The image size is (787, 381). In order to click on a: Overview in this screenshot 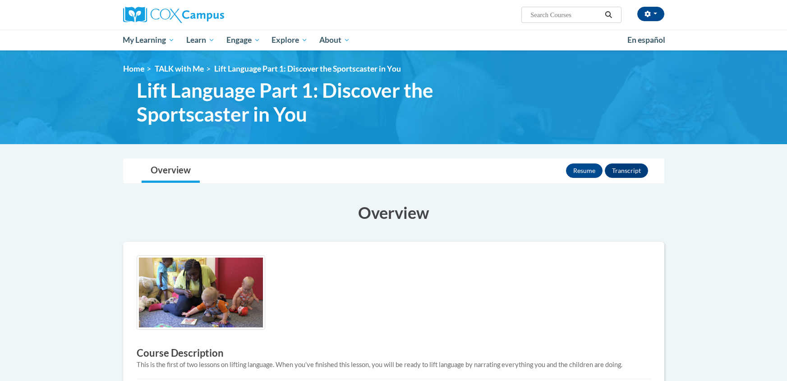, I will do `click(170, 171)`.